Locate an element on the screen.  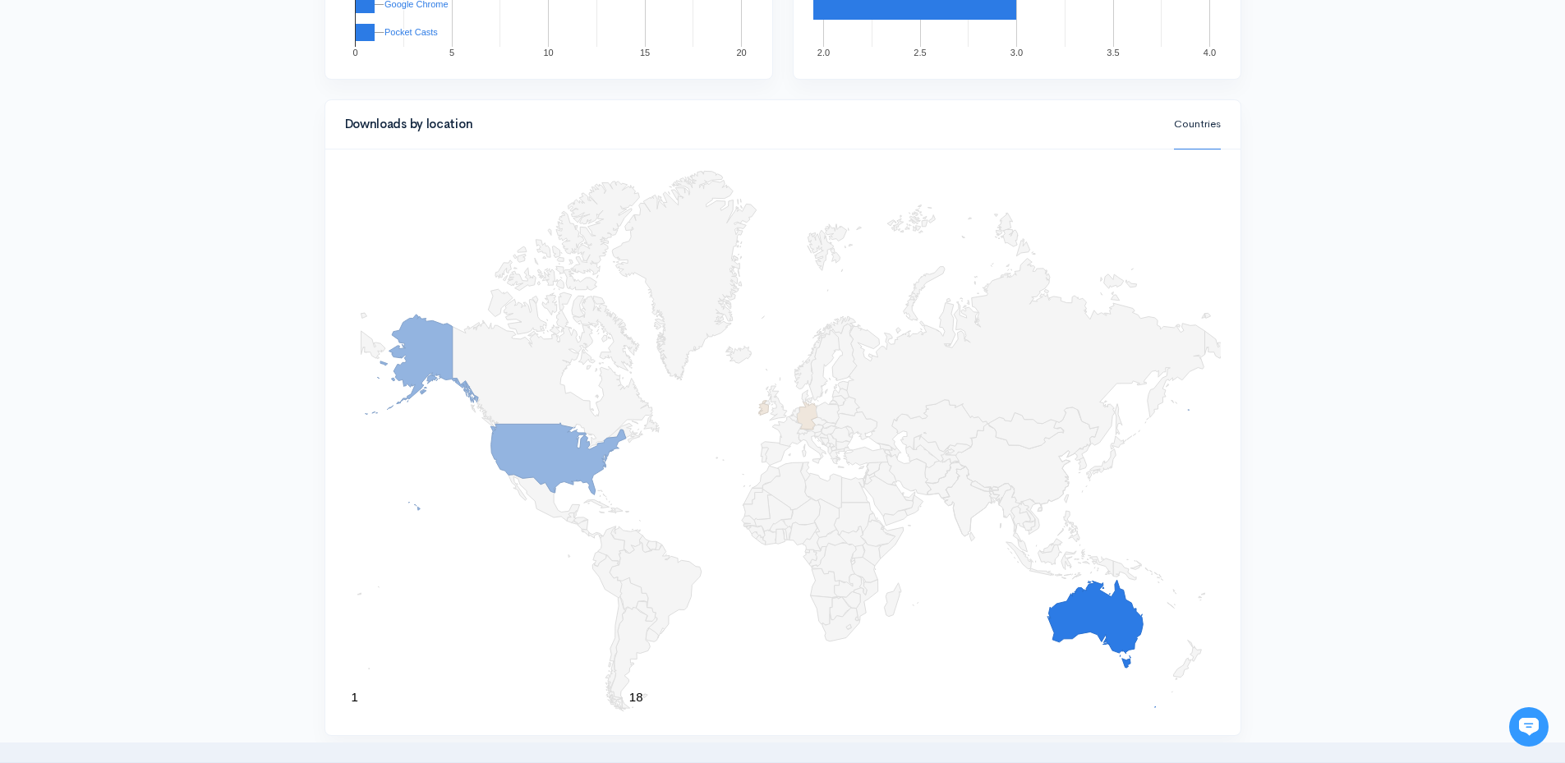
a: Countries is located at coordinates (1197, 124).